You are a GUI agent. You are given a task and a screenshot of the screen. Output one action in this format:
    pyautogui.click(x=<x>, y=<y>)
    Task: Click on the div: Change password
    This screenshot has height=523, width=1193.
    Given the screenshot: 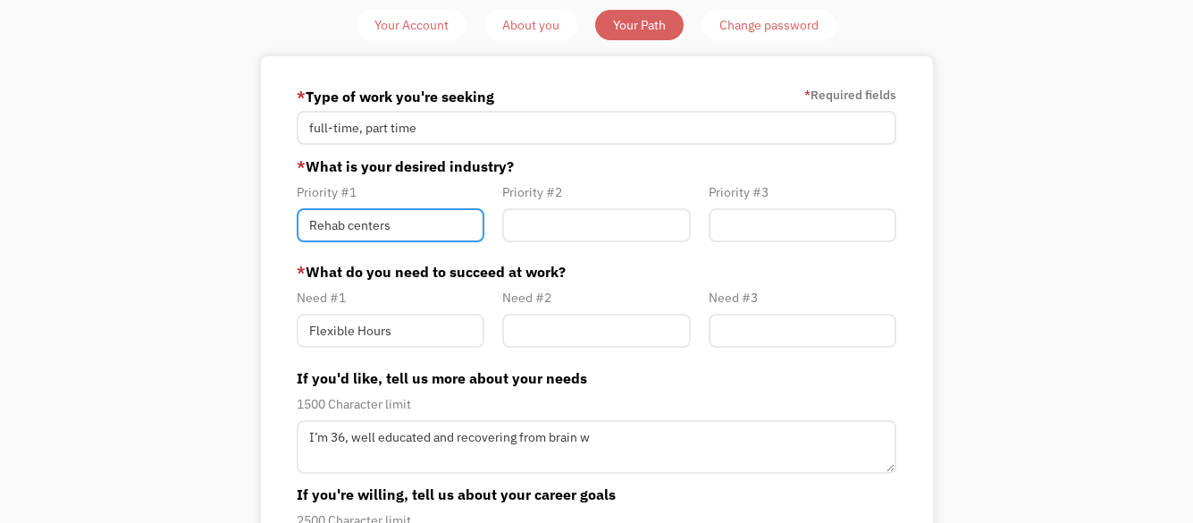 What is the action you would take?
    pyautogui.click(x=768, y=25)
    